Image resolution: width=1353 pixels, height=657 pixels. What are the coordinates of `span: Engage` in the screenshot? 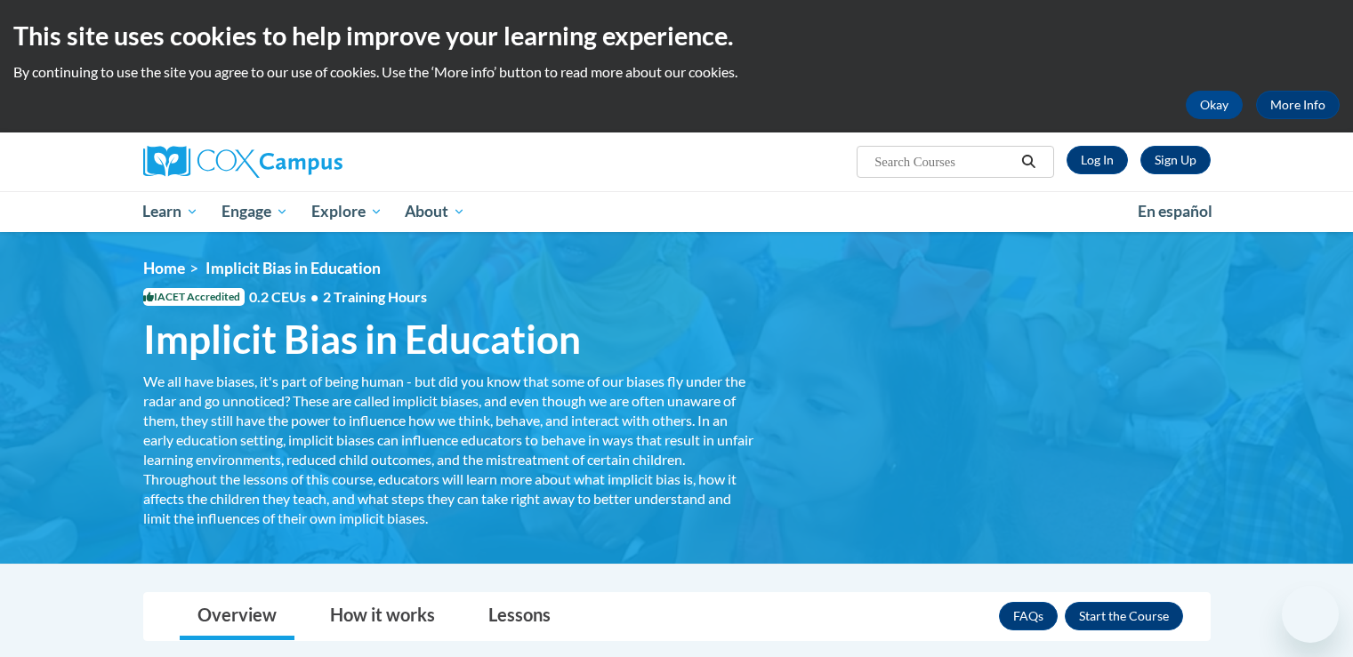 It's located at (254, 212).